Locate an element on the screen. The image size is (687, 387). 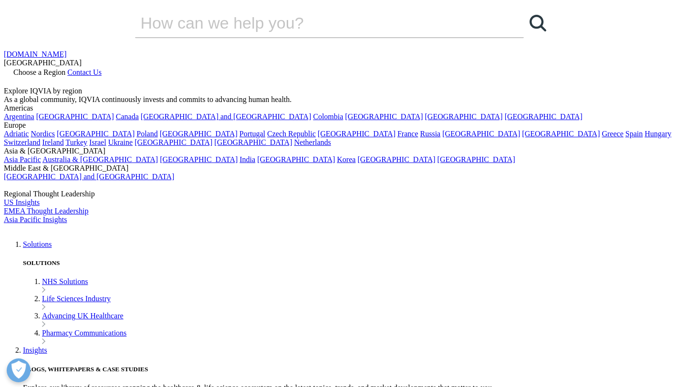
div: Regional Thought Leadership is located at coordinates (344, 194).